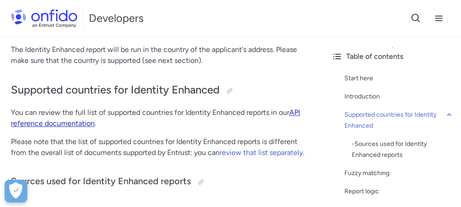  What do you see at coordinates (399, 120) in the screenshot?
I see `div: Supported countries for Identity Enhanced` at bounding box center [399, 120].